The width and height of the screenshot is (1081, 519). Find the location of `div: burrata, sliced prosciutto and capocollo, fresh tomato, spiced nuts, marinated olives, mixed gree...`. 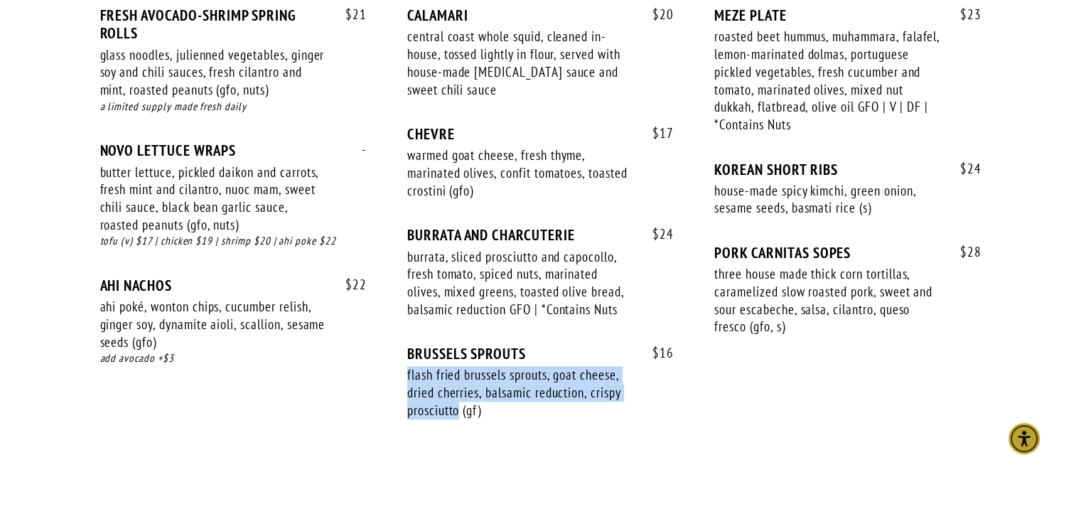

div: burrata, sliced prosciutto and capocollo, fresh tomato, spiced nuts, marinated olives, mixed gree... is located at coordinates (520, 283).